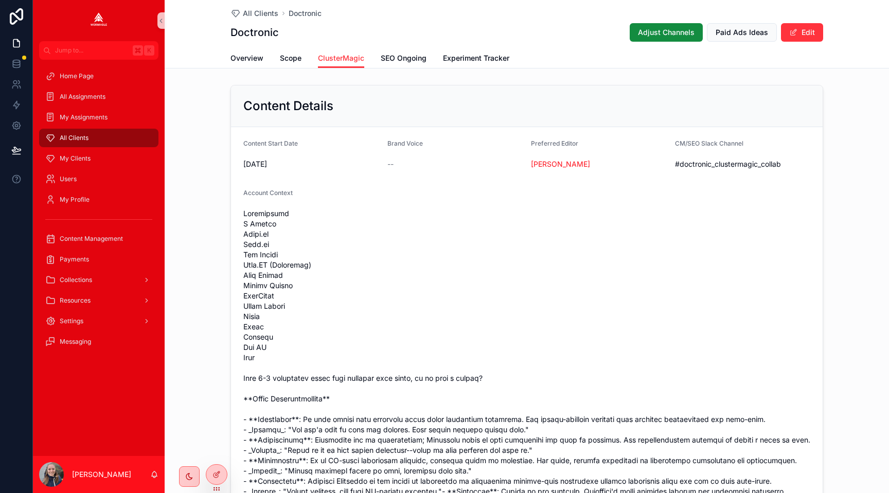 This screenshot has width=889, height=493. I want to click on a: Messaging, so click(99, 342).